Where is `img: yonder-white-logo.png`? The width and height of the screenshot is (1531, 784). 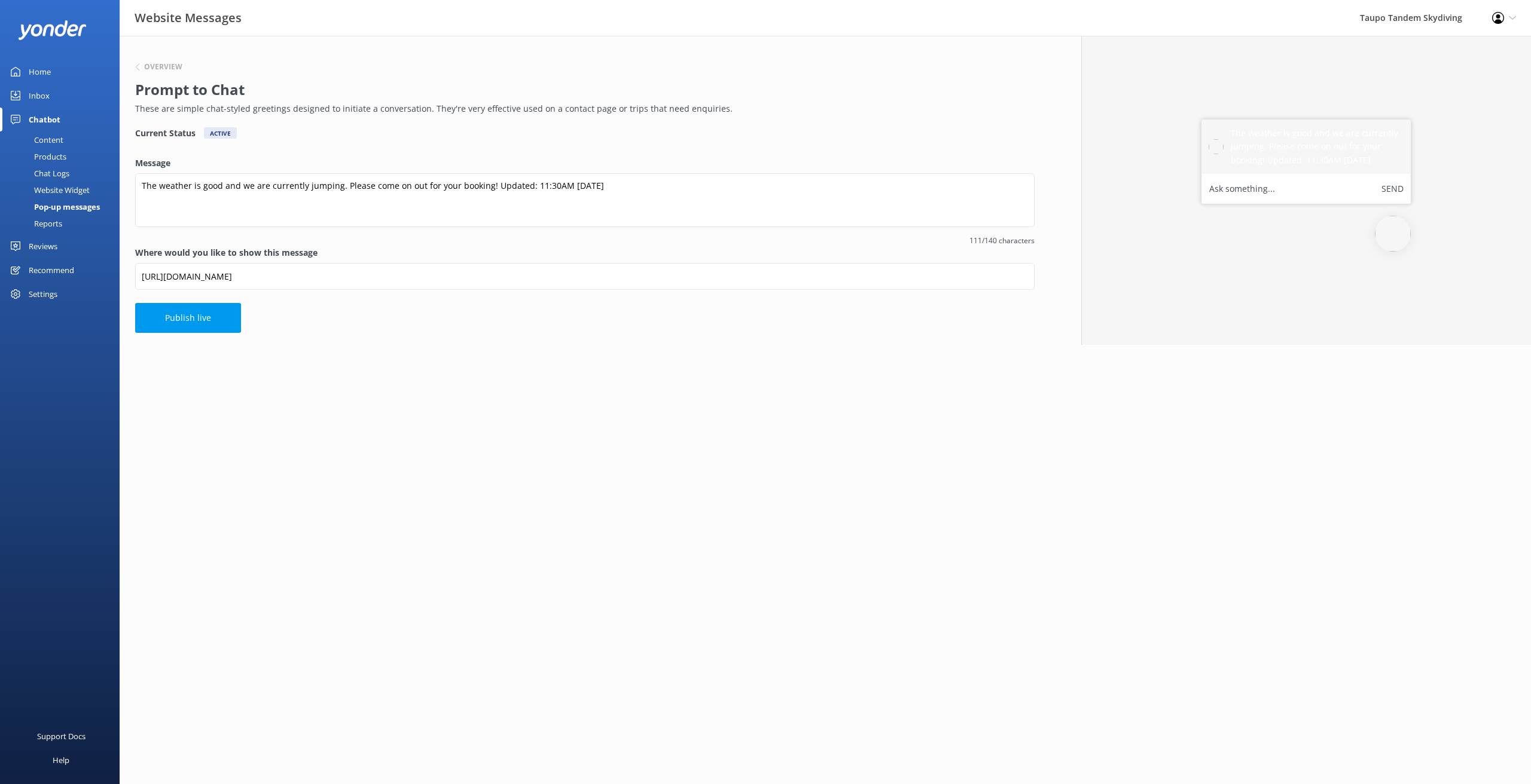 img: yonder-white-logo.png is located at coordinates (52, 30).